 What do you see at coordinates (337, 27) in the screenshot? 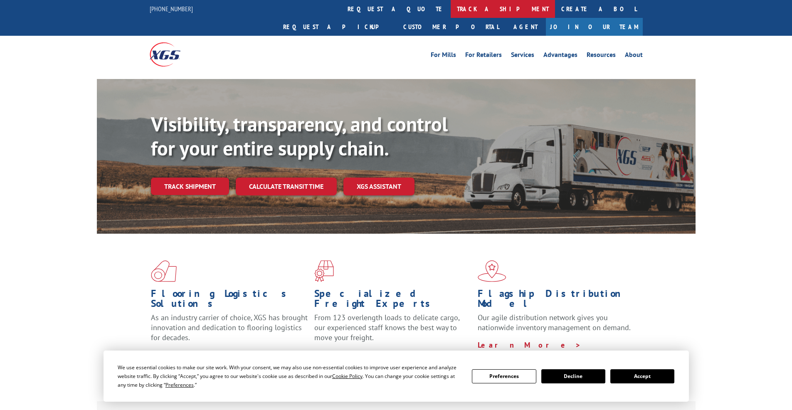
I see `a: Request a pickup` at bounding box center [337, 27].